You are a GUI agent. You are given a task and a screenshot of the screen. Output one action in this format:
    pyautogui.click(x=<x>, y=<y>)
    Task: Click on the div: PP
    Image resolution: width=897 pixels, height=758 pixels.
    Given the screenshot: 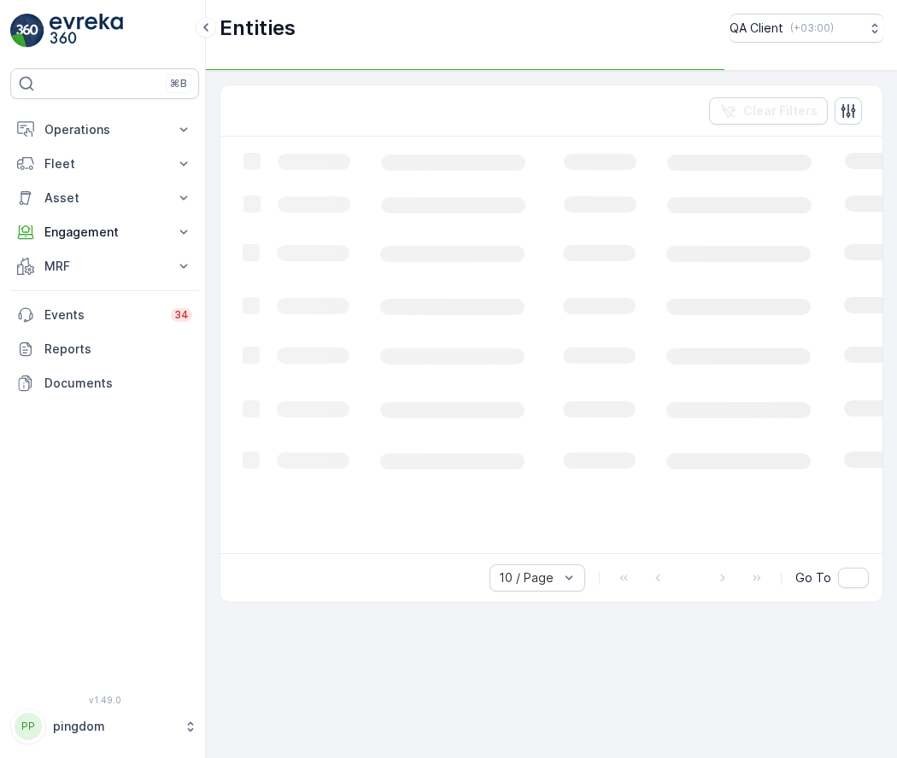 What is the action you would take?
    pyautogui.click(x=28, y=727)
    